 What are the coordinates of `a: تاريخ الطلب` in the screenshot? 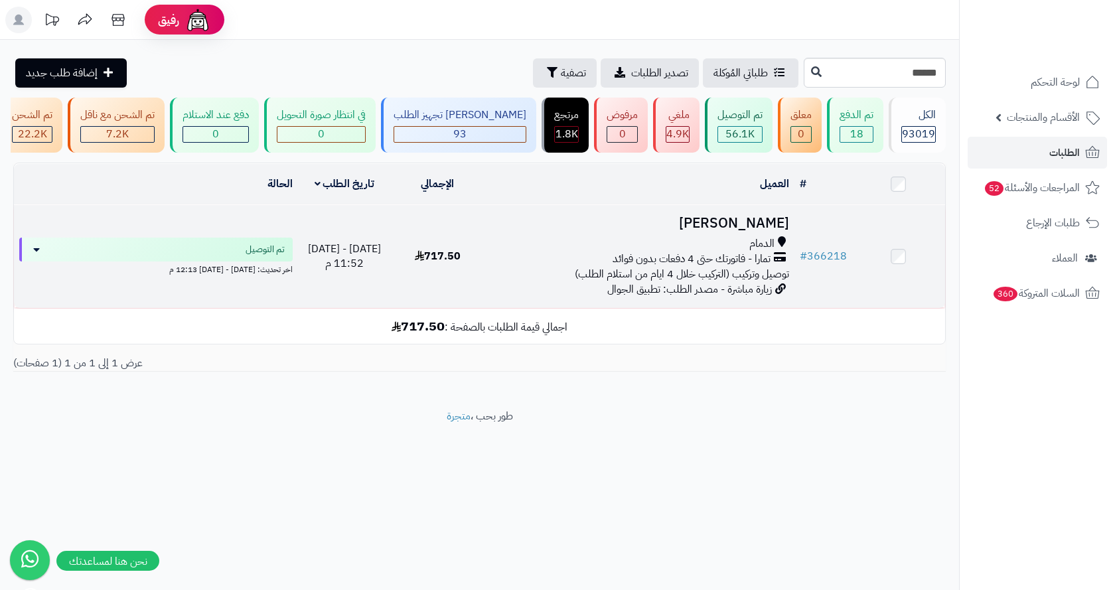 It's located at (345, 184).